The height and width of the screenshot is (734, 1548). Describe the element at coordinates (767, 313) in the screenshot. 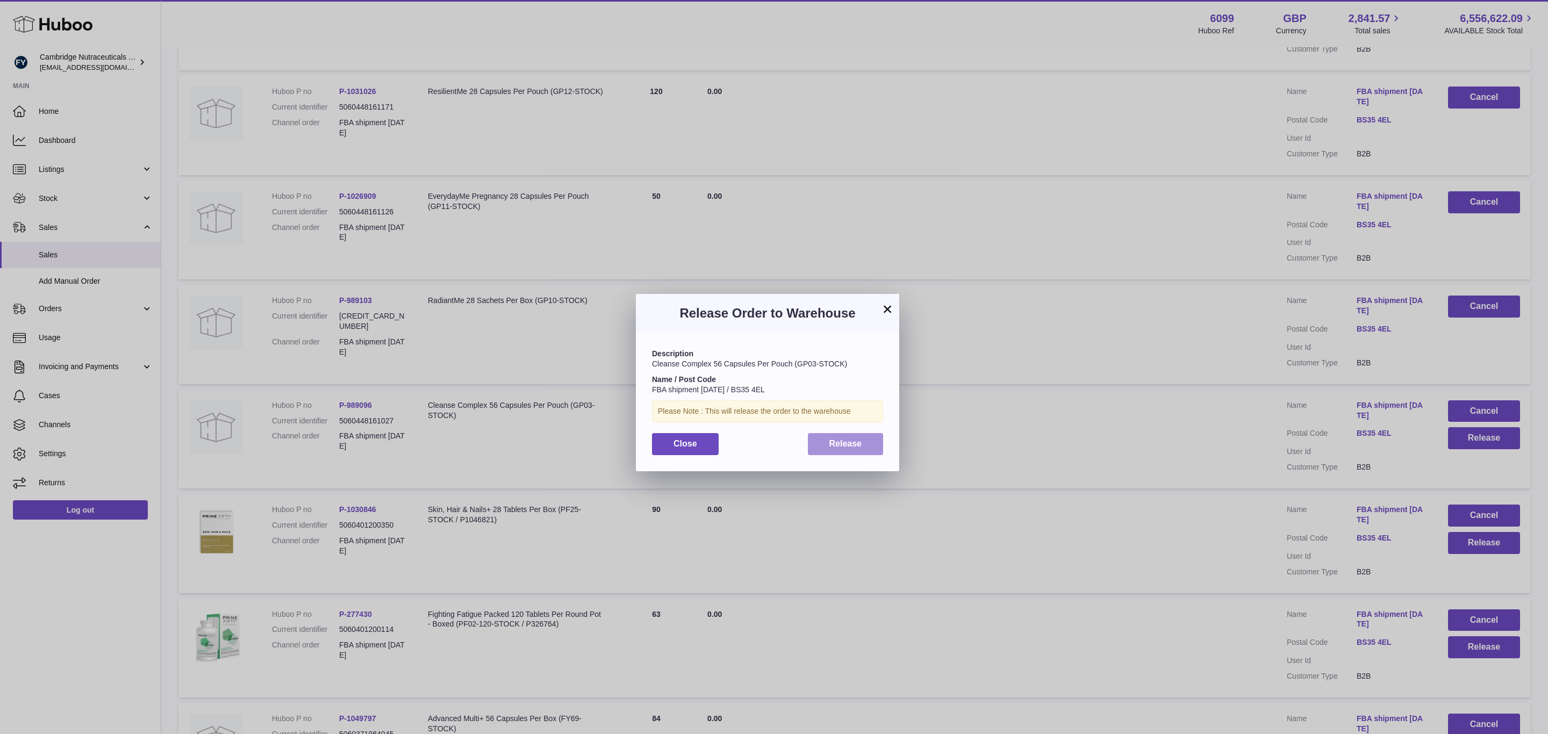

I see `h3: Release Order to Warehouse` at that location.